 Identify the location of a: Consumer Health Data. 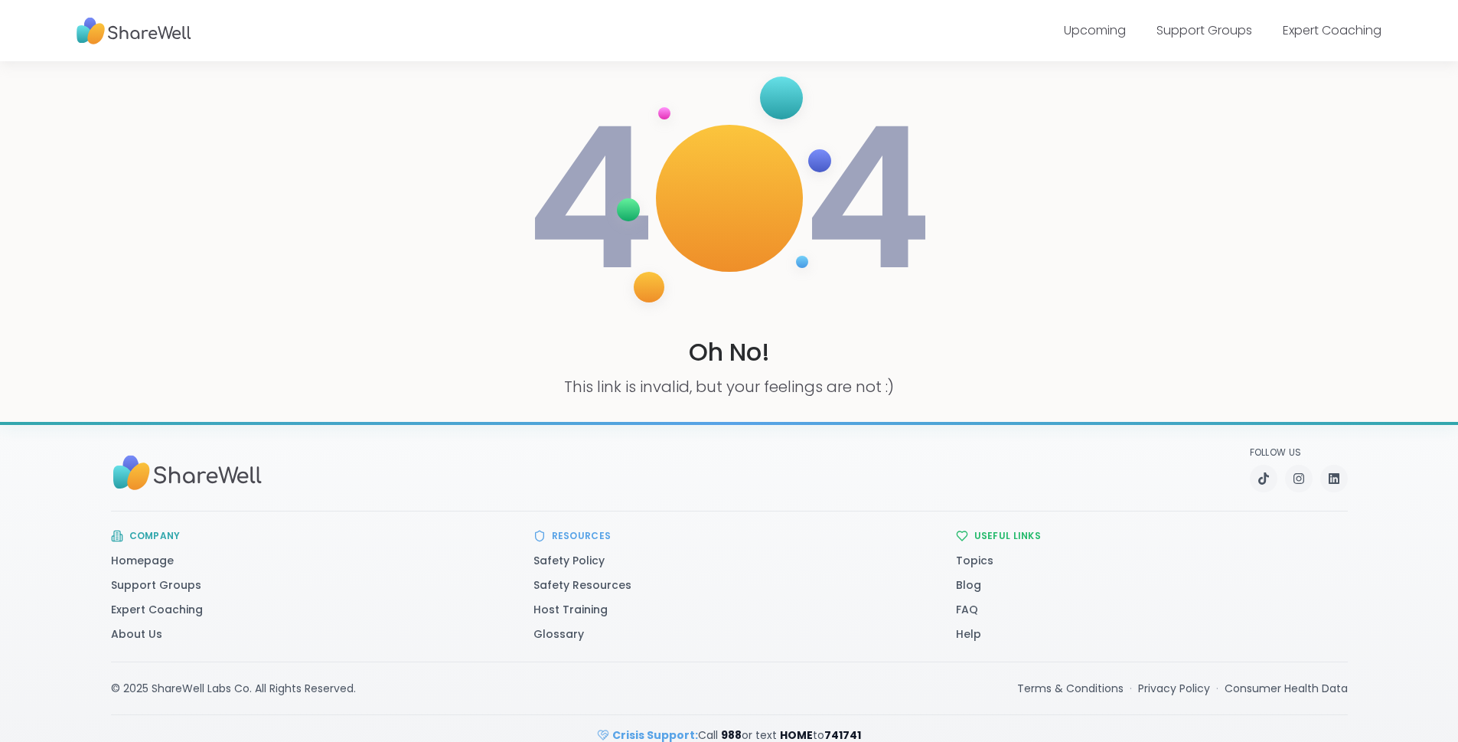
(1286, 688).